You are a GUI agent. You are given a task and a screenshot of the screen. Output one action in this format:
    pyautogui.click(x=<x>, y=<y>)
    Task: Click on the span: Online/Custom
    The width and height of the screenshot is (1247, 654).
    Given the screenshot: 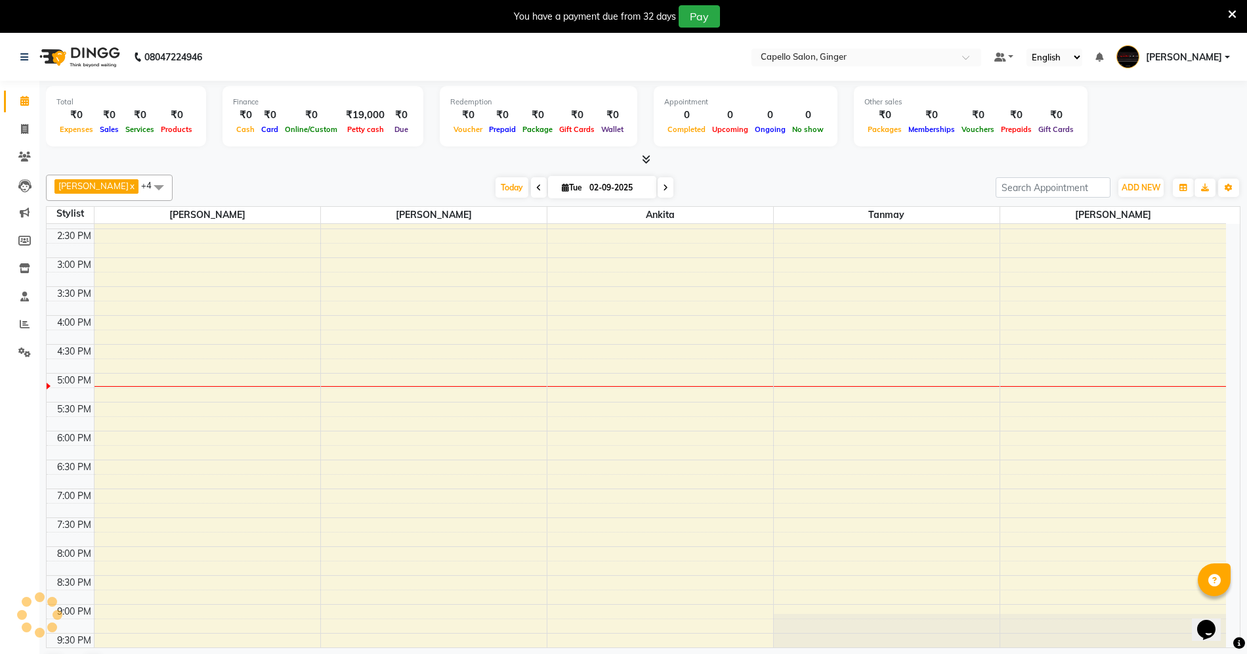 What is the action you would take?
    pyautogui.click(x=311, y=129)
    